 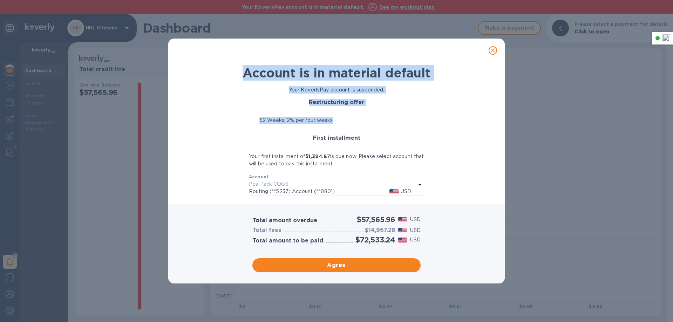 What do you see at coordinates (318, 156) in the screenshot?
I see `b: $1,394.87` at bounding box center [318, 156].